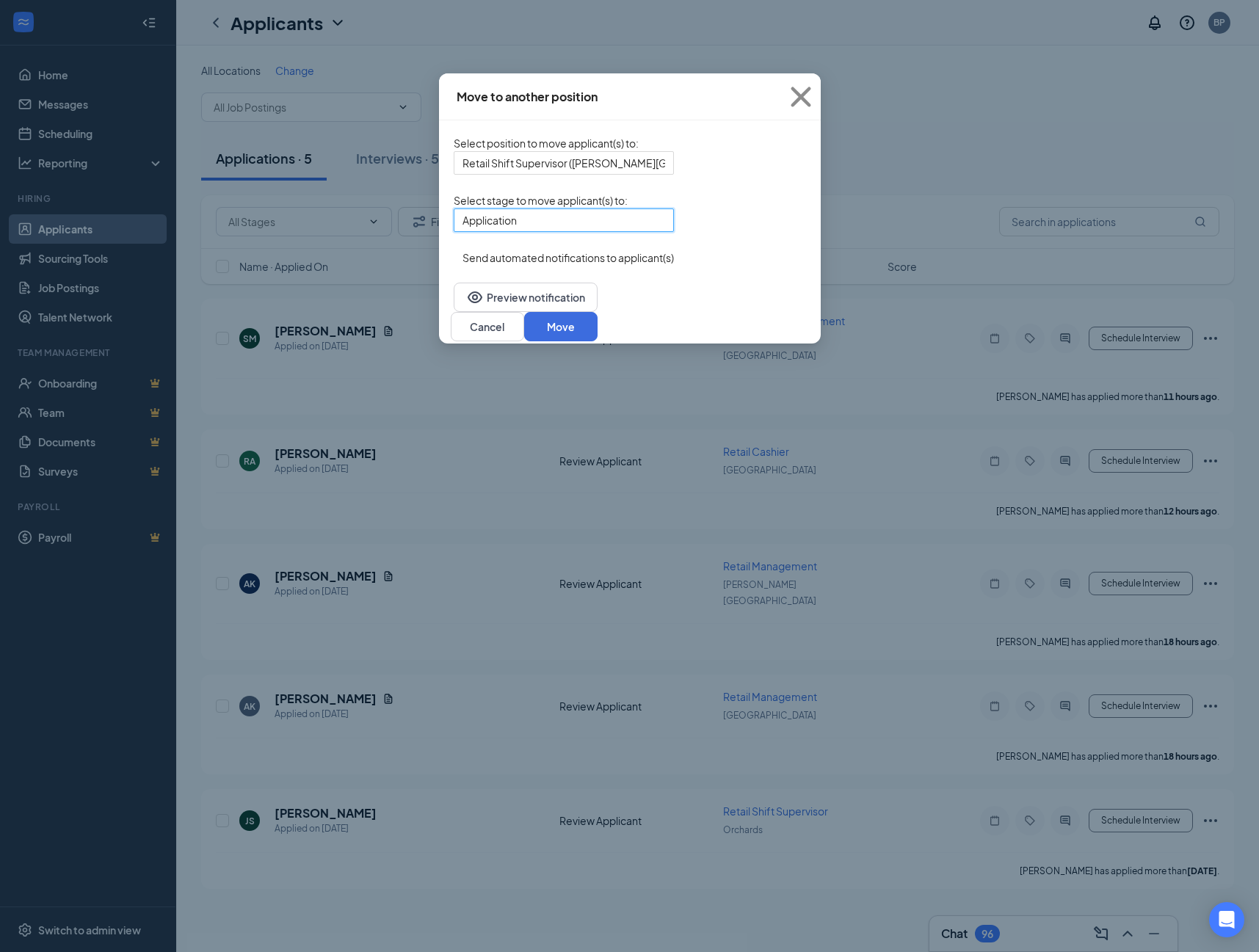 The width and height of the screenshot is (1259, 952). I want to click on svg: Cross, so click(801, 97).